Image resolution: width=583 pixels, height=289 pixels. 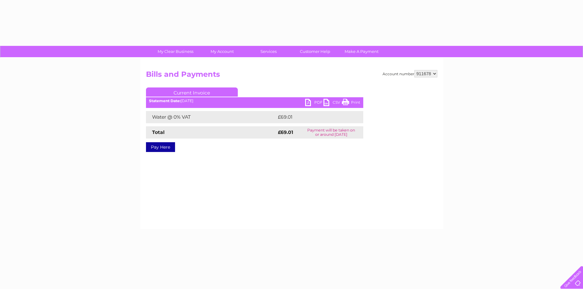 What do you see at coordinates (286, 132) in the screenshot?
I see `strong: £69.01` at bounding box center [286, 132].